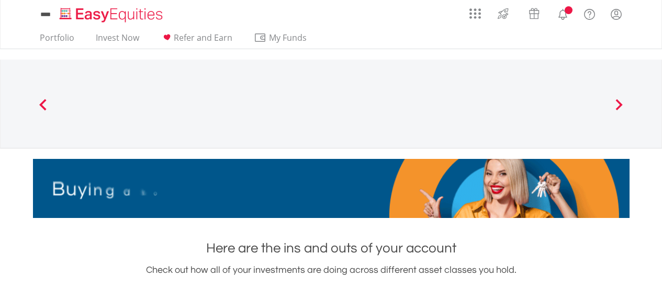  I want to click on img: vouchers-v2.svg, so click(534, 14).